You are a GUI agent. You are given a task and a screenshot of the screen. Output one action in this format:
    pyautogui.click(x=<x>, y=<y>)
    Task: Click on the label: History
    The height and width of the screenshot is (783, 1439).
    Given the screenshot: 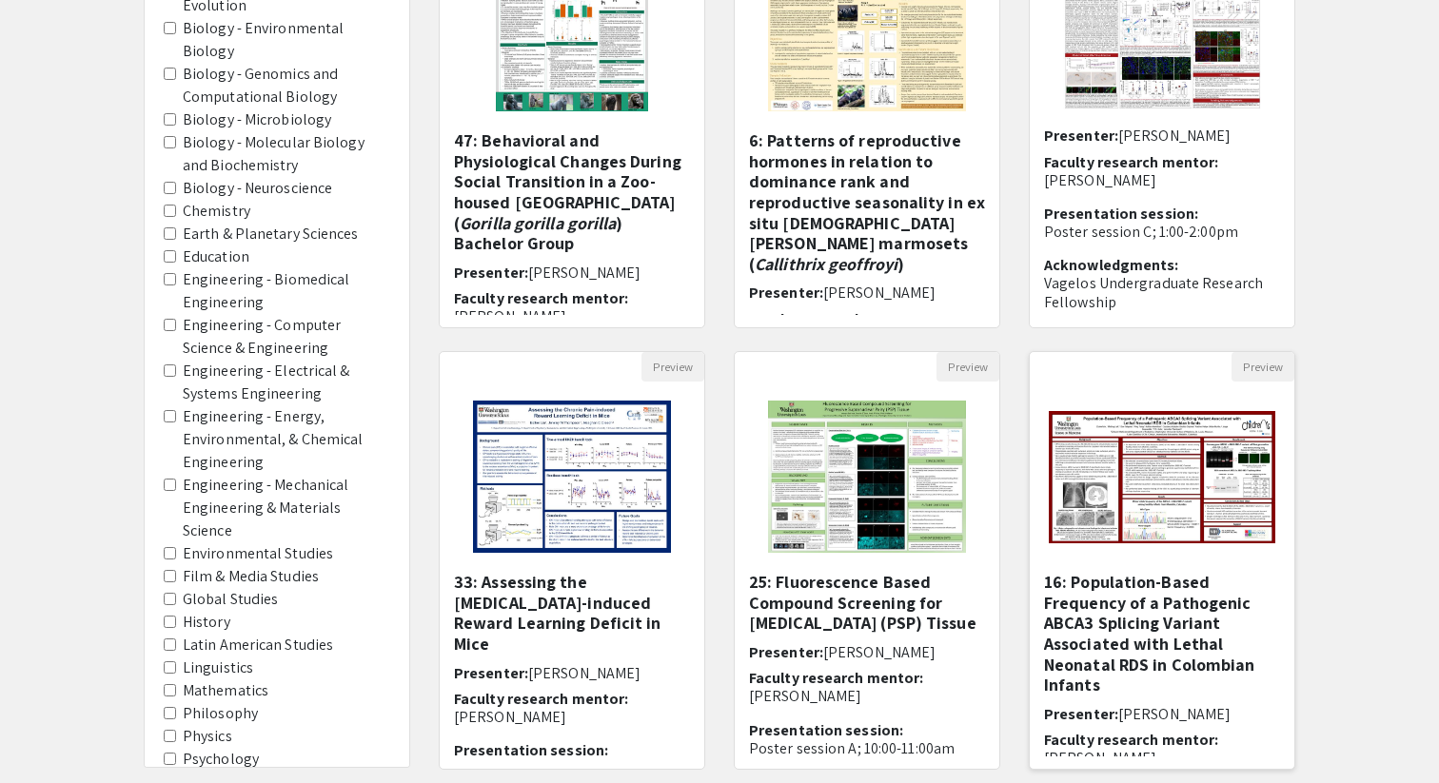 What is the action you would take?
    pyautogui.click(x=207, y=622)
    